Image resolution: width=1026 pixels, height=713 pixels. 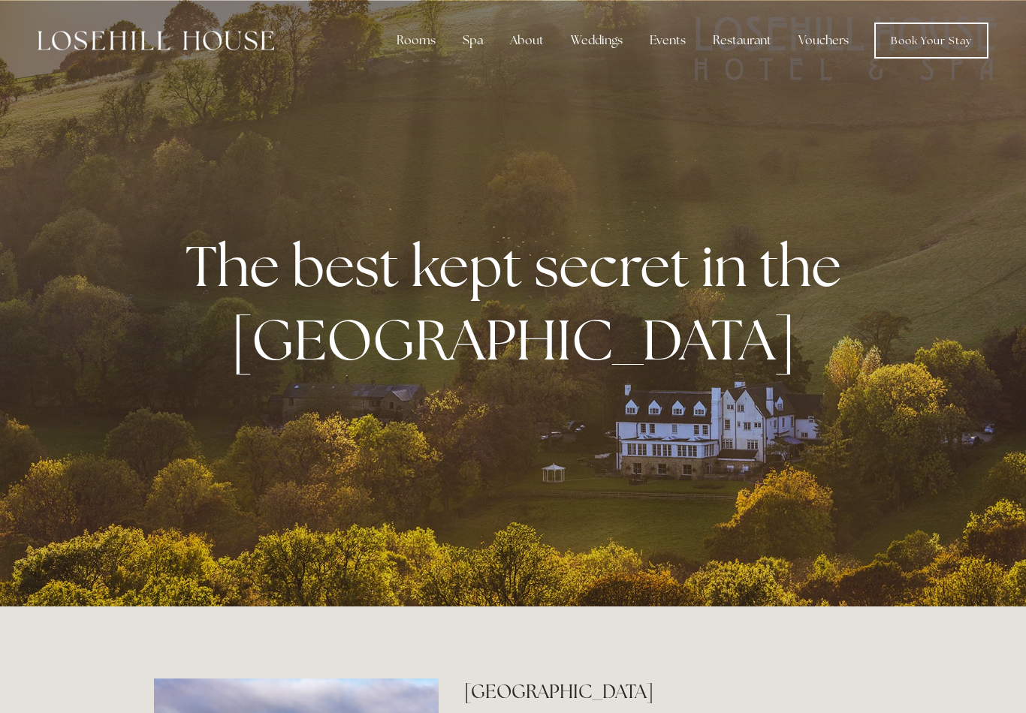 What do you see at coordinates (742, 41) in the screenshot?
I see `div: Restaurant` at bounding box center [742, 41].